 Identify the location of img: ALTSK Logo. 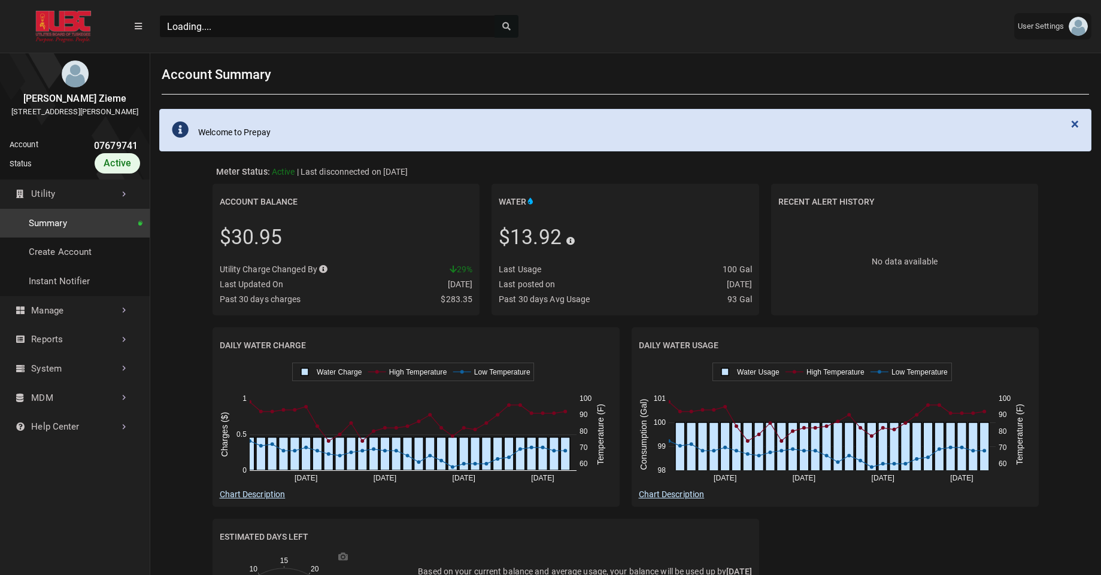
(63, 26).